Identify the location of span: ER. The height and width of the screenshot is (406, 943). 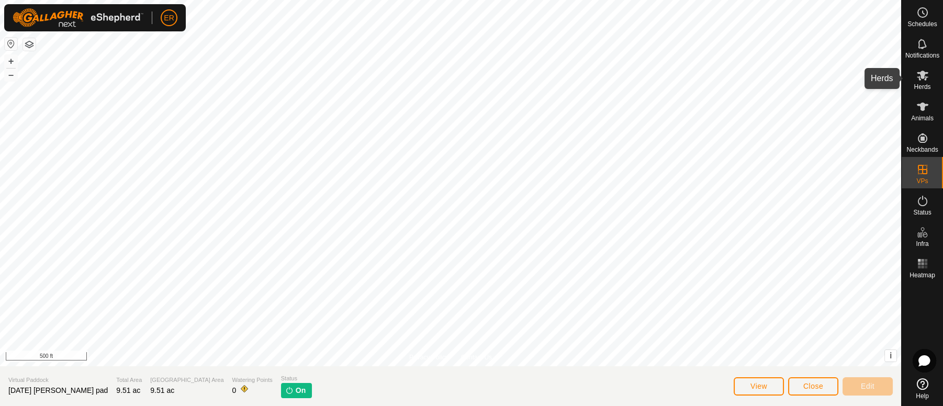
(168, 18).